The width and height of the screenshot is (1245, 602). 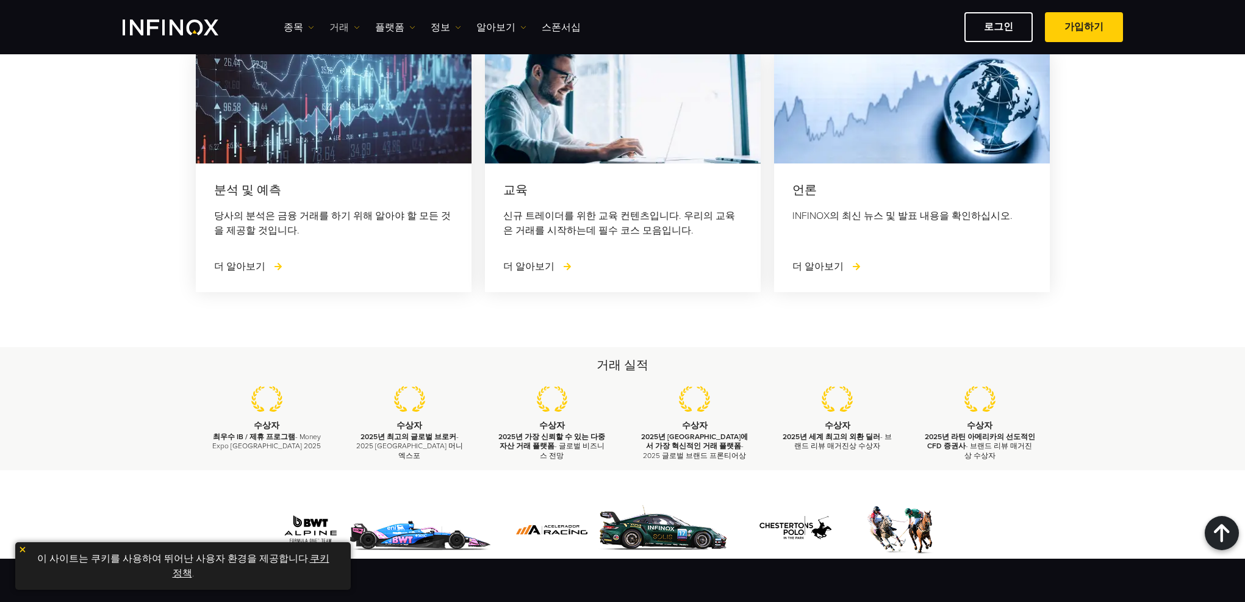 I want to click on strong: 2025년 세계 최고의 외환 딜러, so click(x=831, y=437).